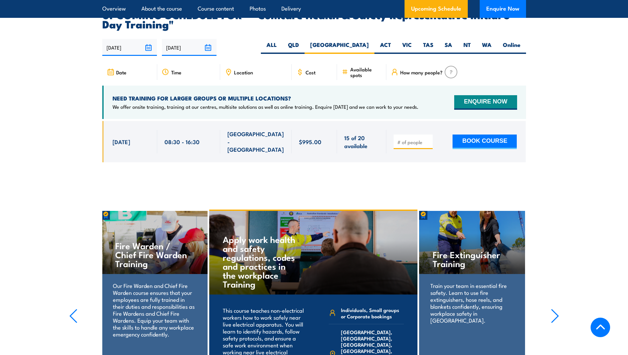 The image size is (628, 355). I want to click on label: VIC, so click(407, 47).